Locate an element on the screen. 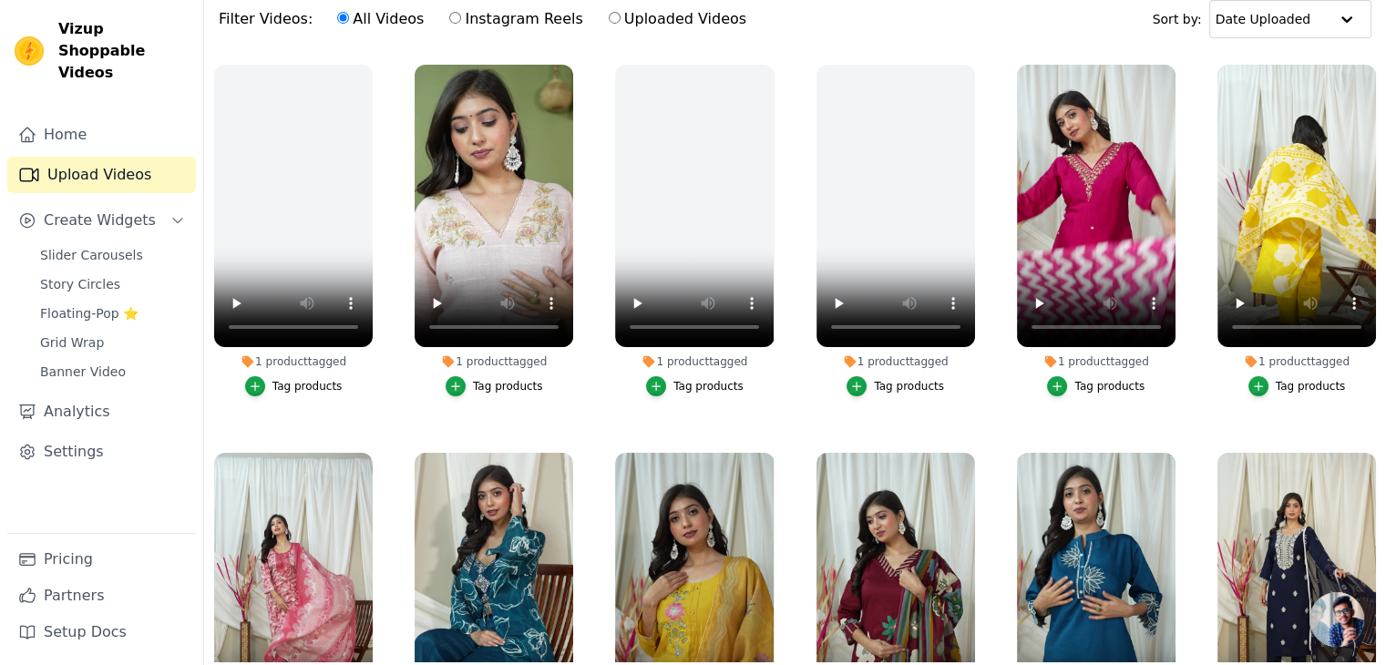  a: Home is located at coordinates (101, 135).